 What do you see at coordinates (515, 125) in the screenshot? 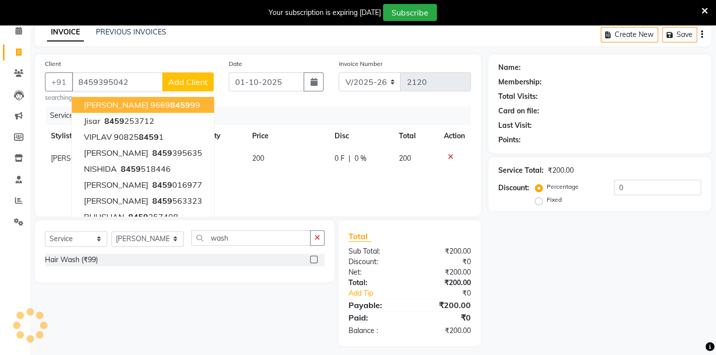
I see `div: Last Visit:` at bounding box center [515, 125].